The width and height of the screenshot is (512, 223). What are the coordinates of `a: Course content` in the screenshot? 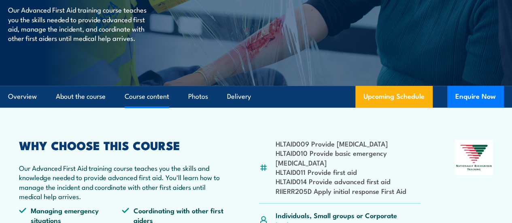 It's located at (147, 96).